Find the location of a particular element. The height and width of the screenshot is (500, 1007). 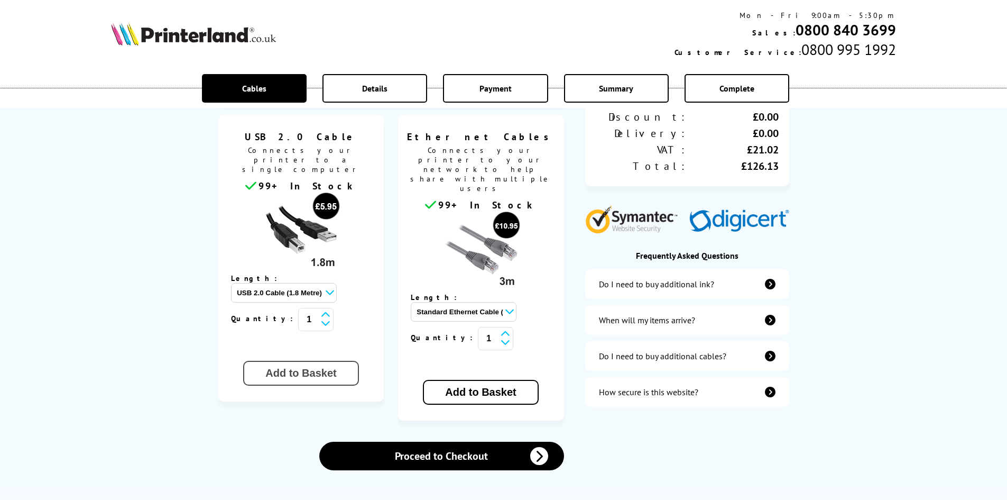

a: 0800 840 3699 is located at coordinates (846, 30).